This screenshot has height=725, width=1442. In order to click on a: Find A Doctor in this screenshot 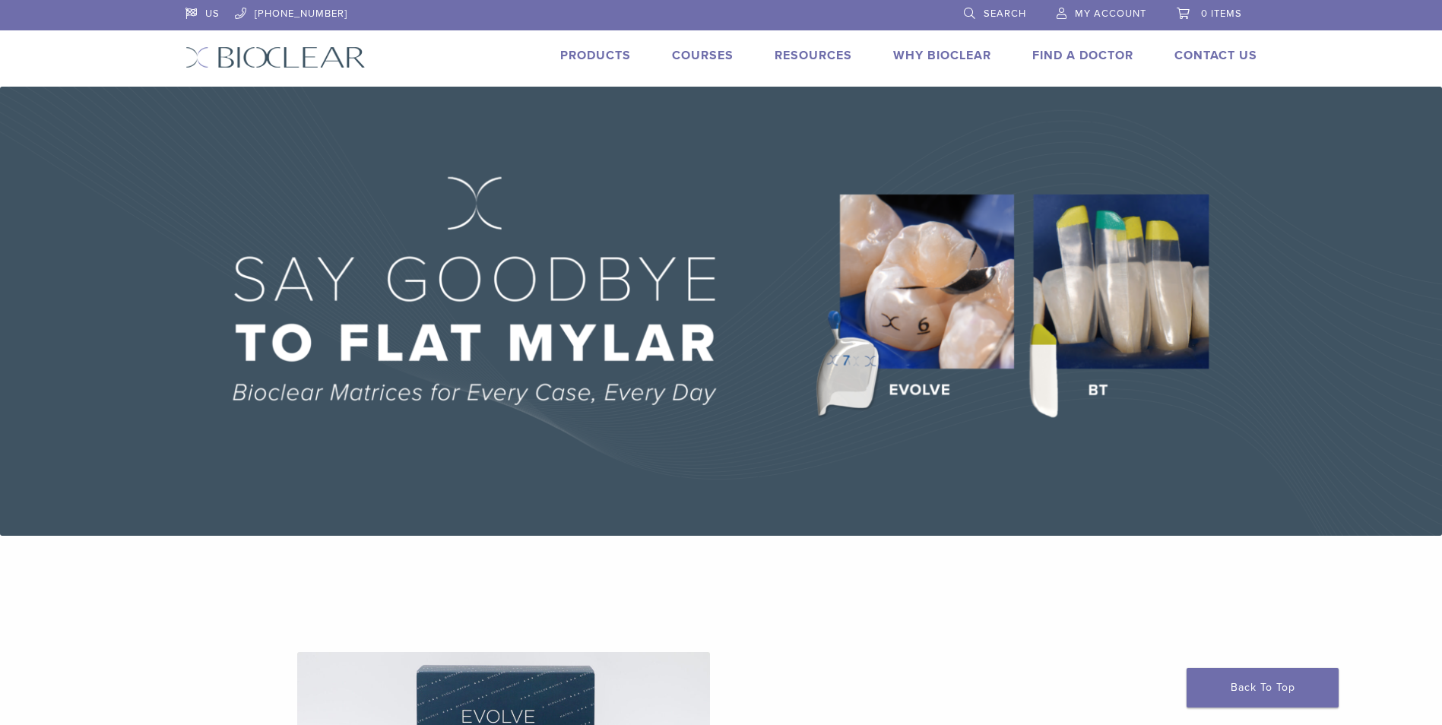, I will do `click(1082, 55)`.